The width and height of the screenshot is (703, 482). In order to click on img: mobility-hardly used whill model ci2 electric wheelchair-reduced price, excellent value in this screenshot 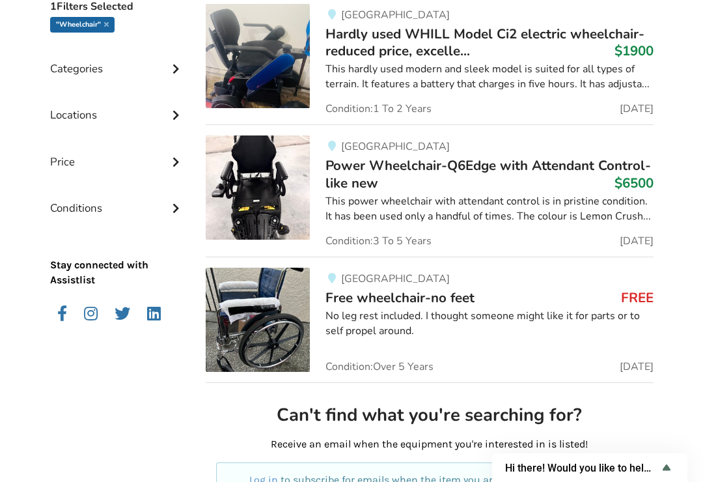, I will do `click(258, 56)`.